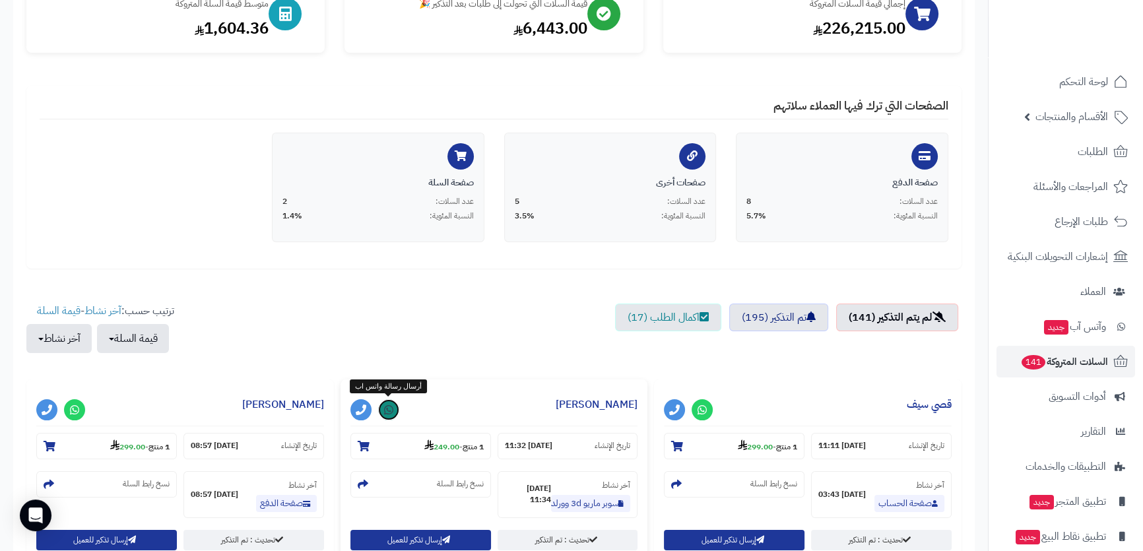 The image size is (1143, 551). I want to click on div: أرسال رسالة واتس اب, so click(388, 387).